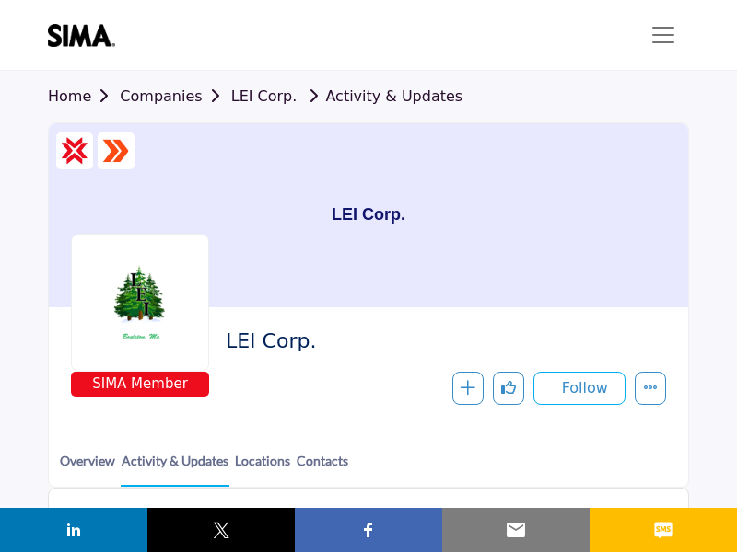 This screenshot has height=552, width=737. Describe the element at coordinates (368, 215) in the screenshot. I see `h1: LEI Corp.` at that location.